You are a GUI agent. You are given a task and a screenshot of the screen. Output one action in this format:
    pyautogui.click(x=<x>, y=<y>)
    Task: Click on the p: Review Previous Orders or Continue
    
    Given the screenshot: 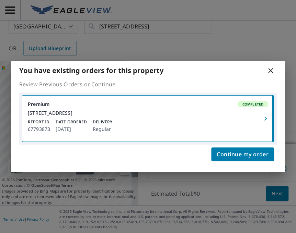 What is the action you would take?
    pyautogui.click(x=148, y=84)
    